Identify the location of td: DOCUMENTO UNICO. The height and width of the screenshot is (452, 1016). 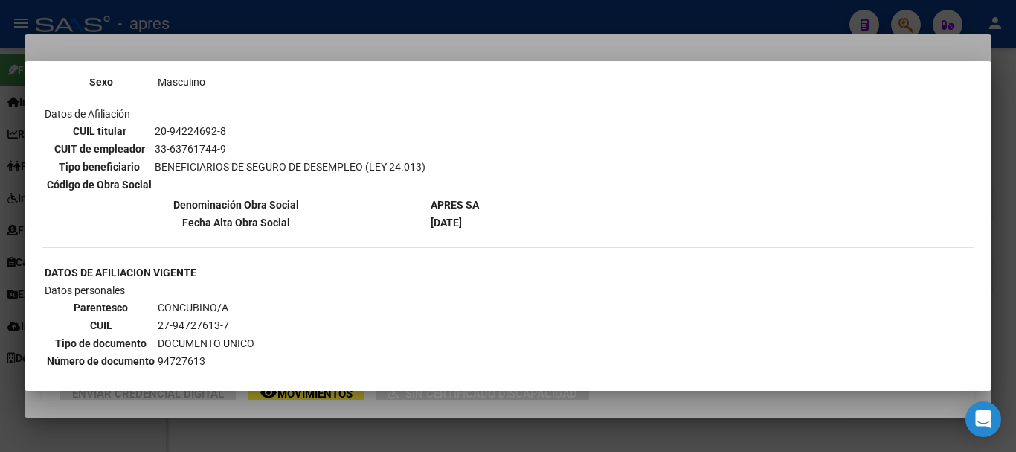
(238, 343).